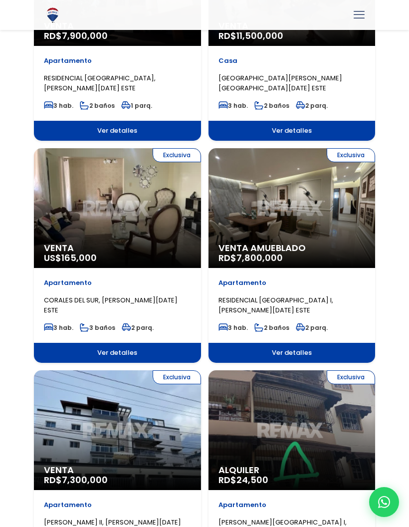 The width and height of the screenshot is (409, 527). What do you see at coordinates (85, 480) in the screenshot?
I see `span: 7,300,000` at bounding box center [85, 480].